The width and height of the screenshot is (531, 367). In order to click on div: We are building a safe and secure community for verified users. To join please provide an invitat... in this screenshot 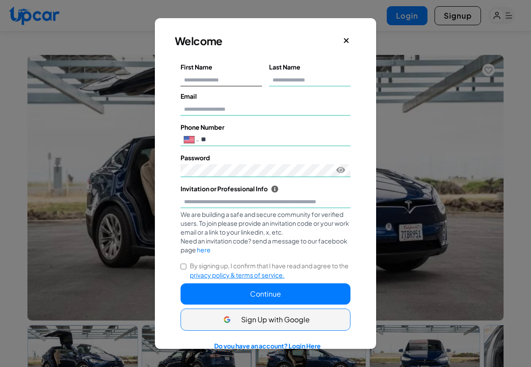, I will do `click(265, 232)`.